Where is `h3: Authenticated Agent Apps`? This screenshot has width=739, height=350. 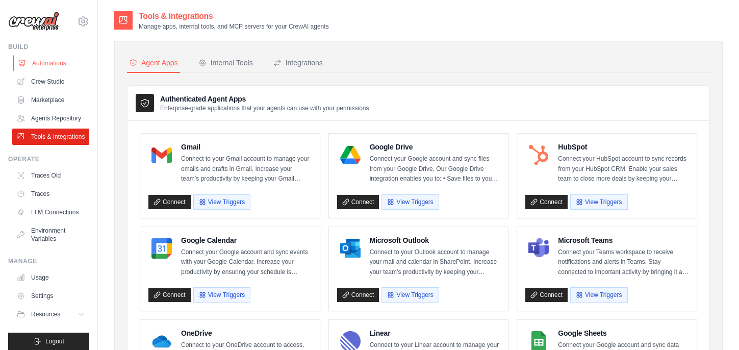 h3: Authenticated Agent Apps is located at coordinates (265, 99).